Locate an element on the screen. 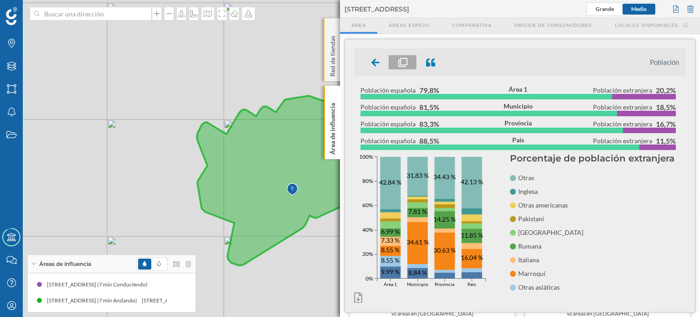 Image resolution: width=700 pixels, height=317 pixels. text: 100% is located at coordinates (366, 156).